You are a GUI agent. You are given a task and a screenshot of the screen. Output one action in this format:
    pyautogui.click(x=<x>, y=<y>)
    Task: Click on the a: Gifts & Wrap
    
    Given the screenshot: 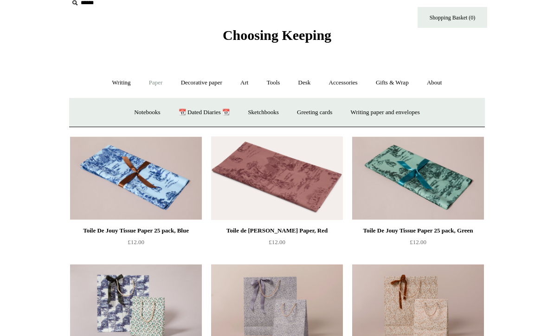 What is the action you would take?
    pyautogui.click(x=392, y=83)
    